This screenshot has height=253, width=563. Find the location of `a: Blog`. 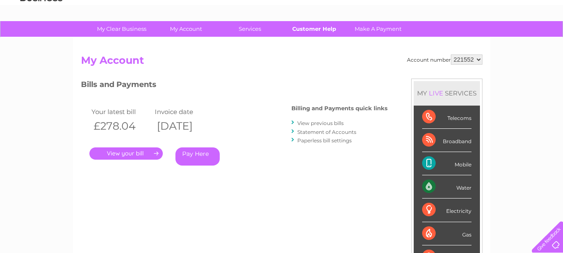

a: Blog is located at coordinates (496, 39).